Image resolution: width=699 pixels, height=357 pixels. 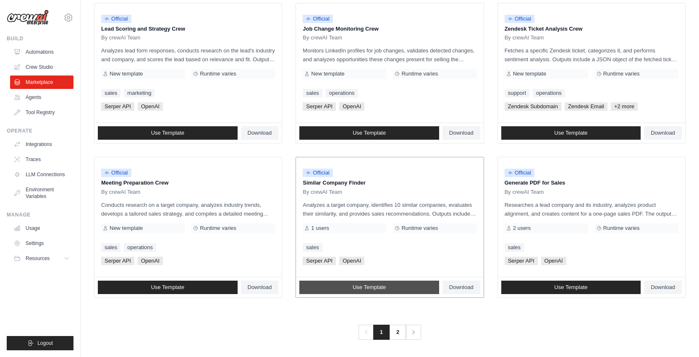 What do you see at coordinates (42, 229) in the screenshot?
I see `a: Usage` at bounding box center [42, 229].